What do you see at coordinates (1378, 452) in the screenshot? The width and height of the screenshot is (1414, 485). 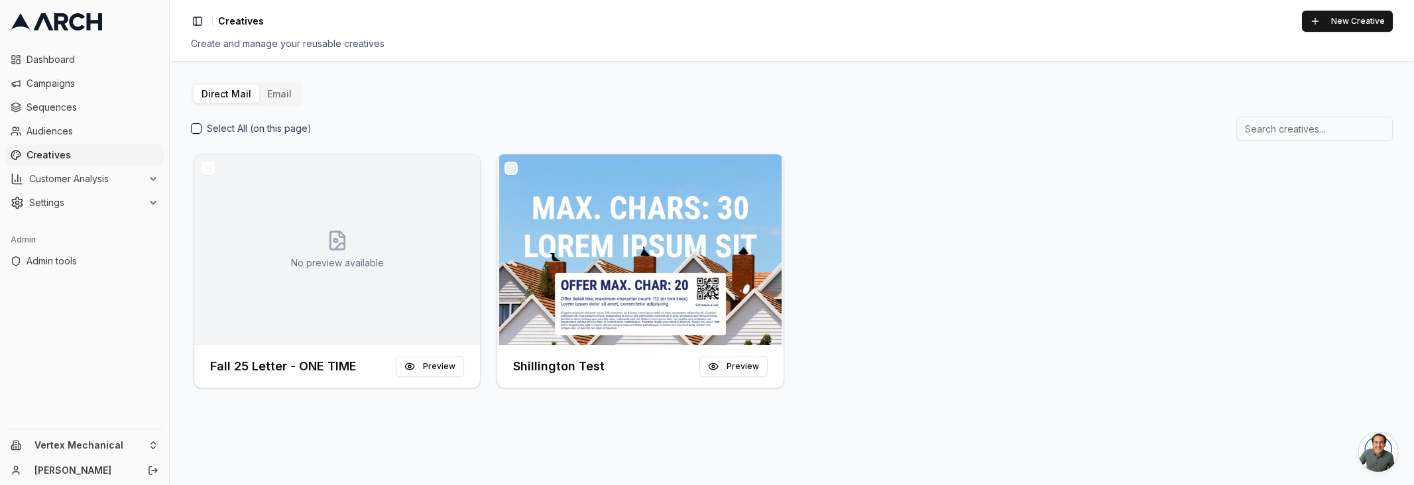 I see `div: Open chat` at bounding box center [1378, 452].